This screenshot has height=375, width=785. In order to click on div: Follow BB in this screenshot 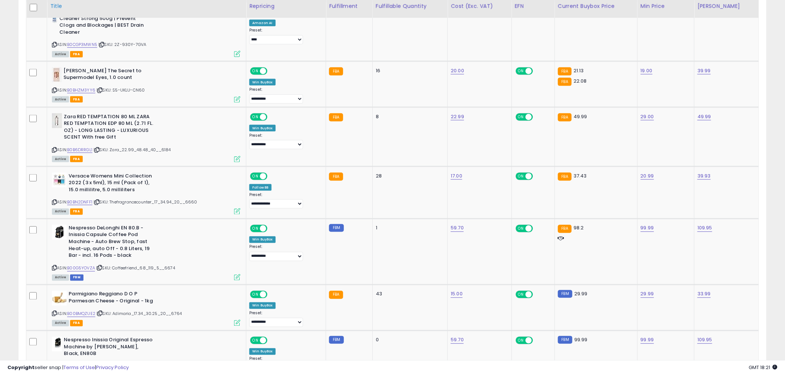, I will do `click(260, 188)`.